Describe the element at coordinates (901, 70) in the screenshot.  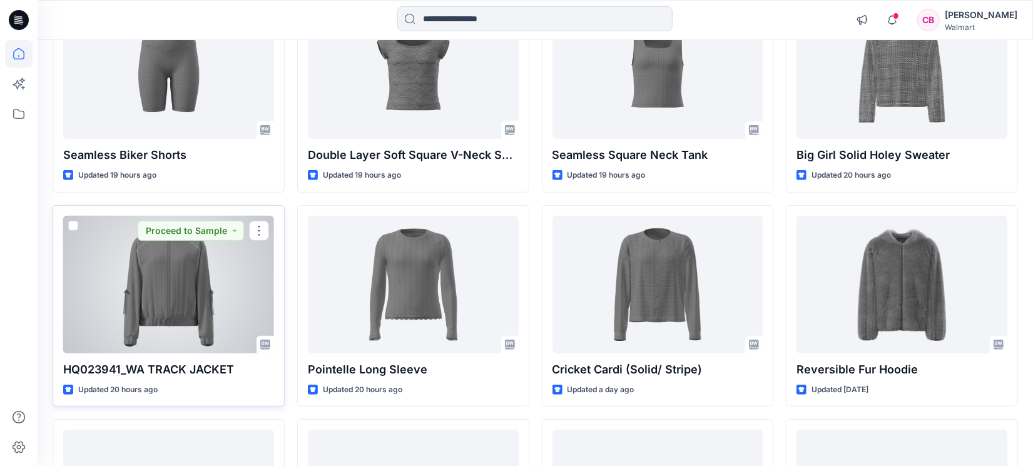
I see `a: Big Girl Solid Holey Sweater` at that location.